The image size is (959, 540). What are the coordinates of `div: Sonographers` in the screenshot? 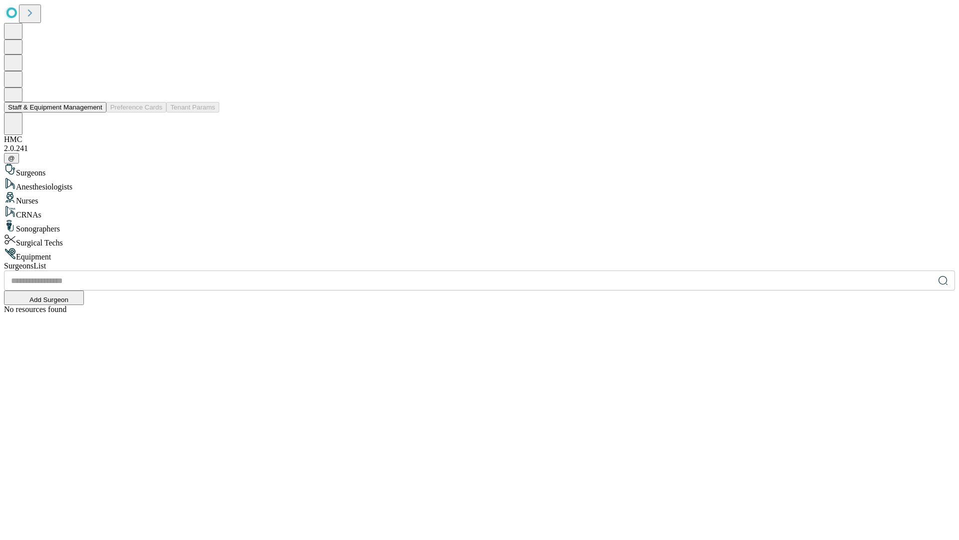 It's located at (480, 226).